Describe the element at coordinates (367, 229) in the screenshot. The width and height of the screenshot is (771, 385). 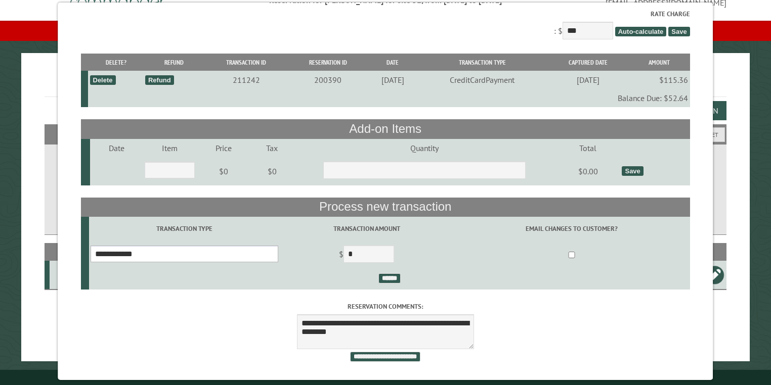
I see `label: Transaction Amount` at that location.